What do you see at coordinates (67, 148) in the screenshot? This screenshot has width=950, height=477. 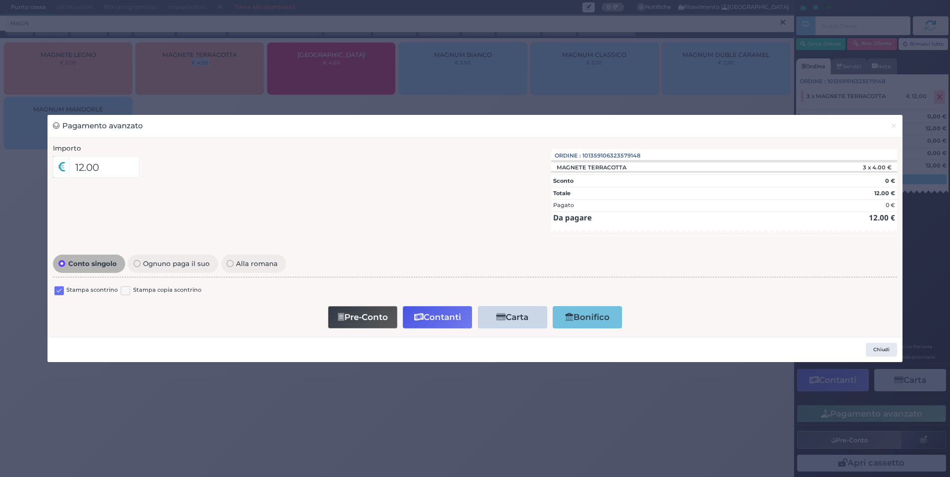 I see `label: Importo` at bounding box center [67, 148].